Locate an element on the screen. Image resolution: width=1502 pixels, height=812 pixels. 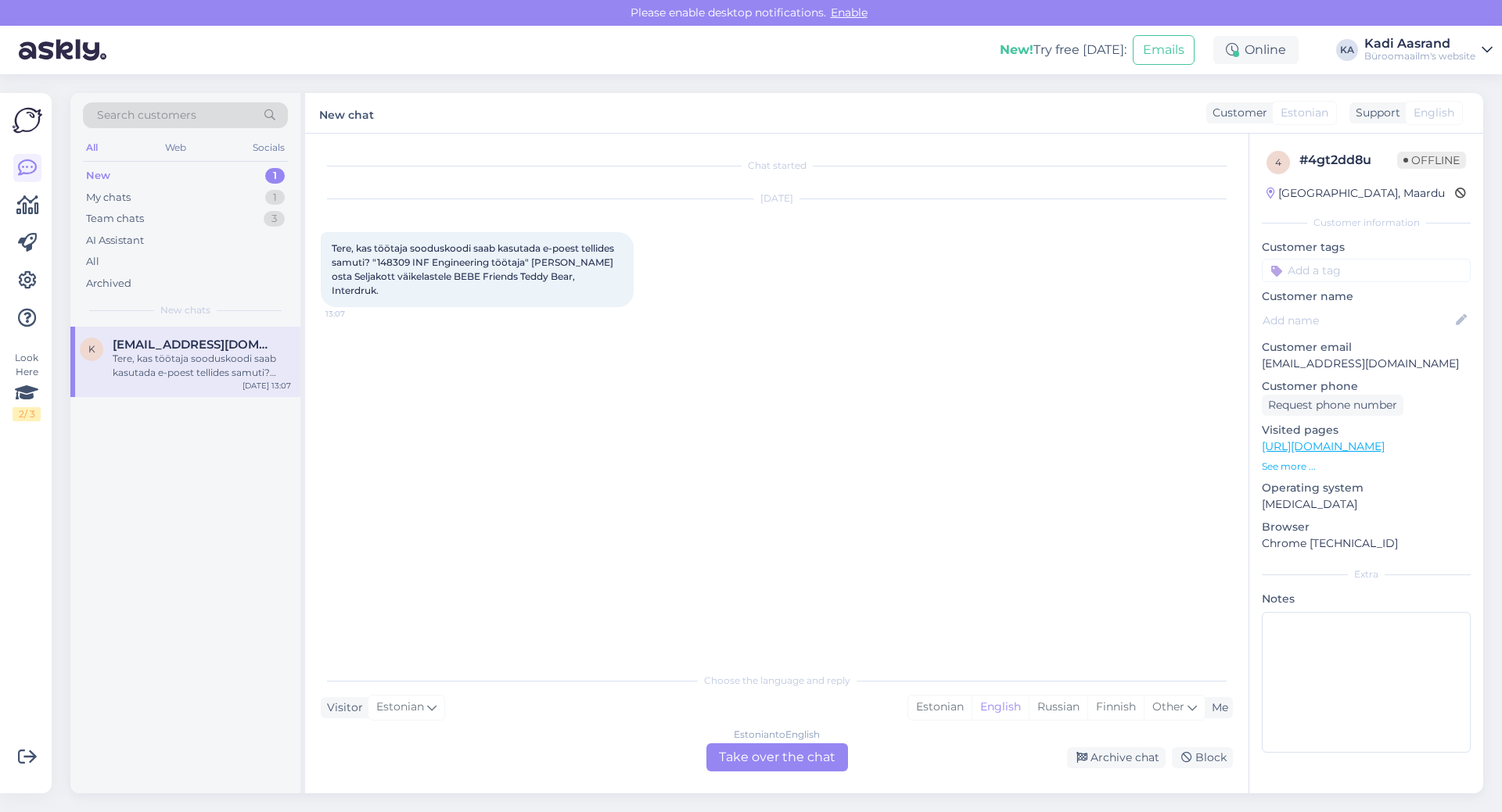
div: Look Here is located at coordinates (26, 387).